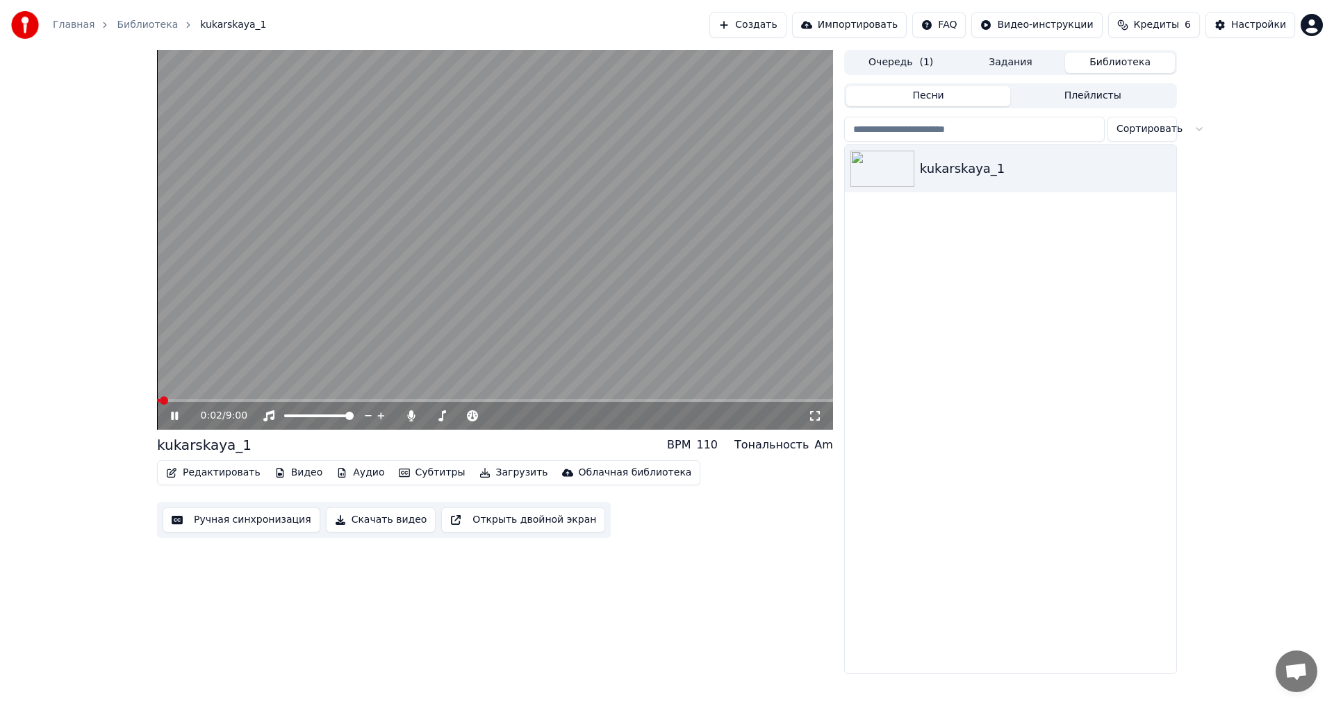 The height and width of the screenshot is (706, 1334). I want to click on button: Видео-инструкции, so click(1036, 25).